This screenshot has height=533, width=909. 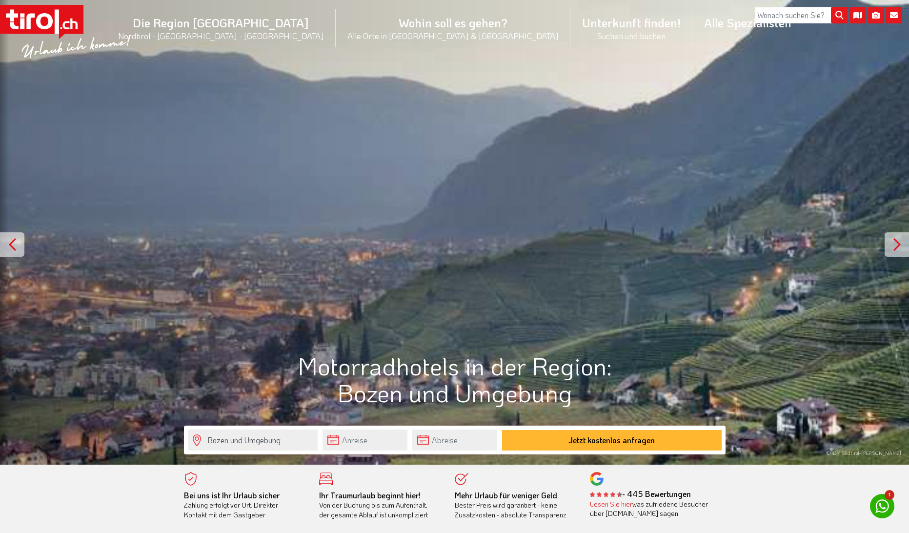 What do you see at coordinates (515, 505) in the screenshot?
I see `div: Bester Preis wird garantiert - keine Zusatzkosten - absolute Transparenz` at bounding box center [515, 505].